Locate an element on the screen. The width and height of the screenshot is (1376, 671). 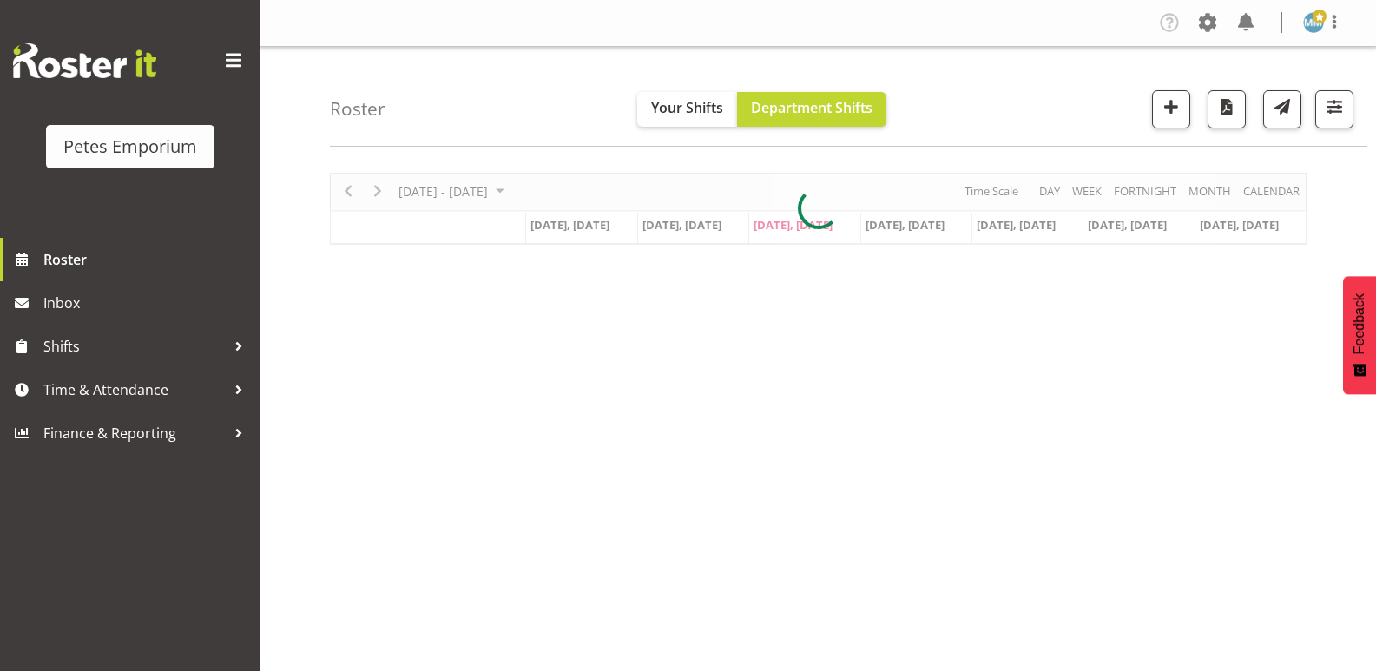
button: Send a list of all shifts for the selected filtered period to all rostered employees. is located at coordinates (1282, 109).